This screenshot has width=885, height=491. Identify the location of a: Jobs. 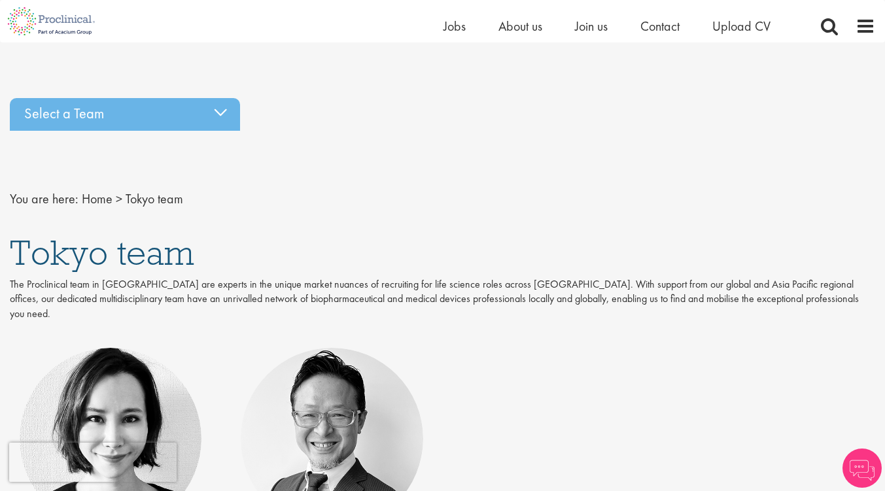
(454, 26).